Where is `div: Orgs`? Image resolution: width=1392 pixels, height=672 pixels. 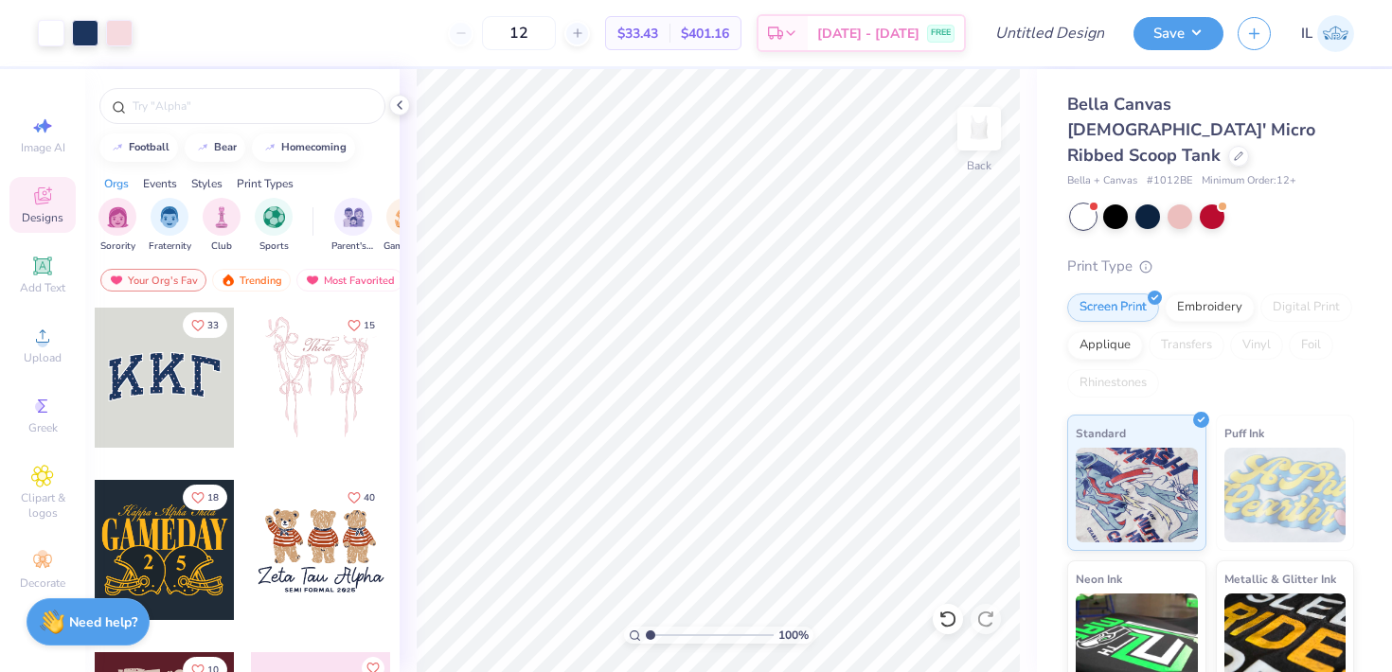 div: Orgs is located at coordinates (116, 184).